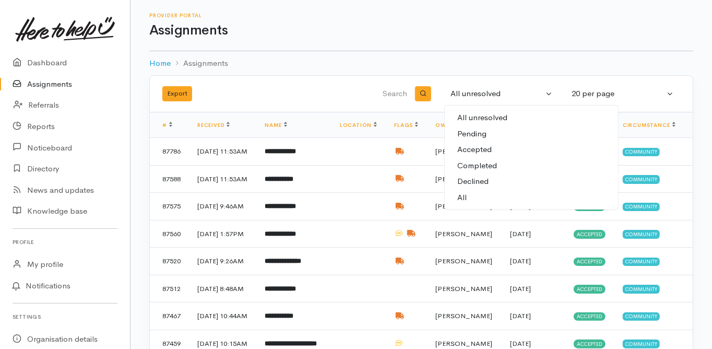 The height and width of the screenshot is (349, 712). Describe the element at coordinates (169, 206) in the screenshot. I see `td: 87575` at that location.